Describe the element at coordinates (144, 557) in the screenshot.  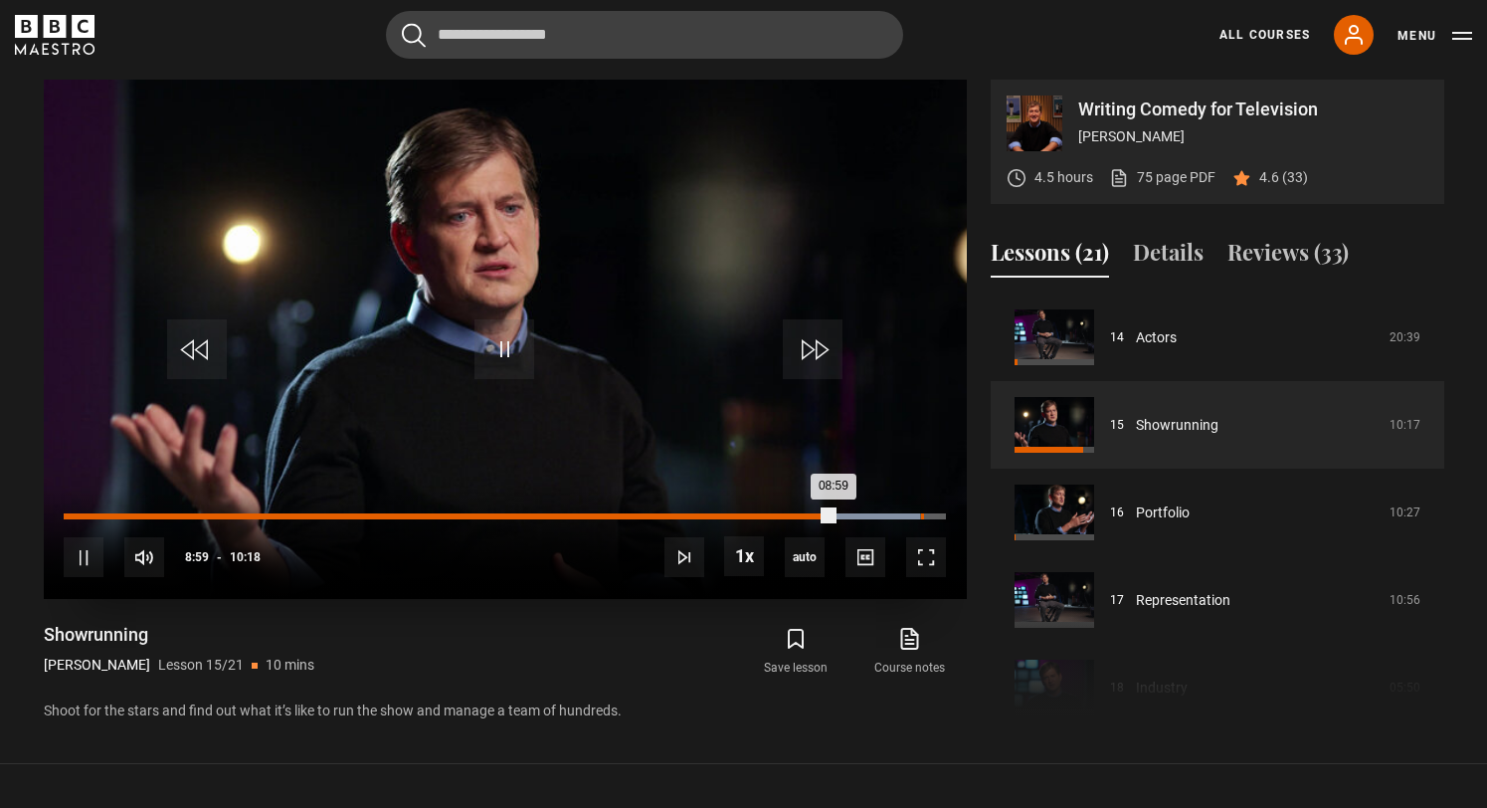
I see `button: Mute` at that location.